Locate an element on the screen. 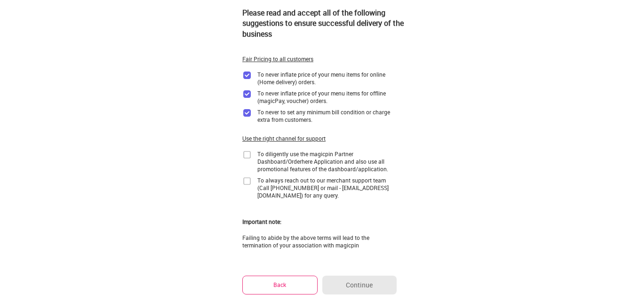 The width and height of the screenshot is (639, 302). div: Failing to abide by the above terms will lead to the termination of your association with magicpin is located at coordinates (319, 241).